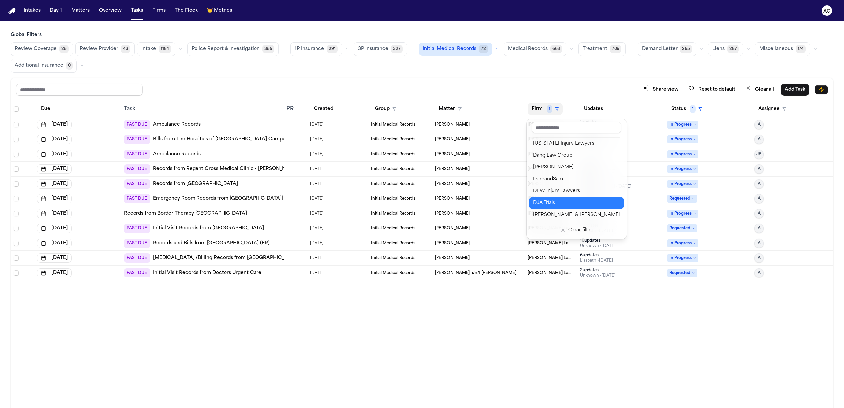 The image size is (844, 408). I want to click on div: DJA Trials, so click(577, 203).